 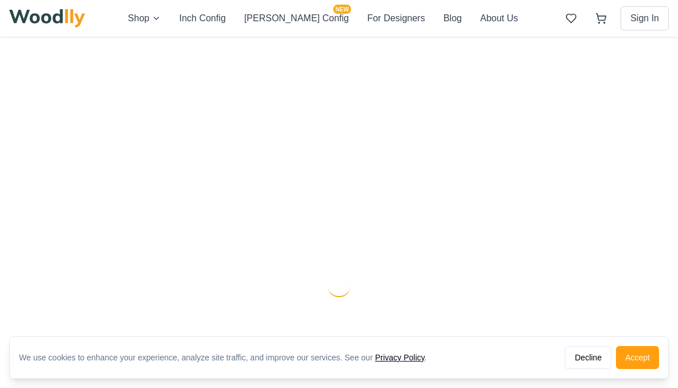 I want to click on img: Woodlly, so click(x=47, y=18).